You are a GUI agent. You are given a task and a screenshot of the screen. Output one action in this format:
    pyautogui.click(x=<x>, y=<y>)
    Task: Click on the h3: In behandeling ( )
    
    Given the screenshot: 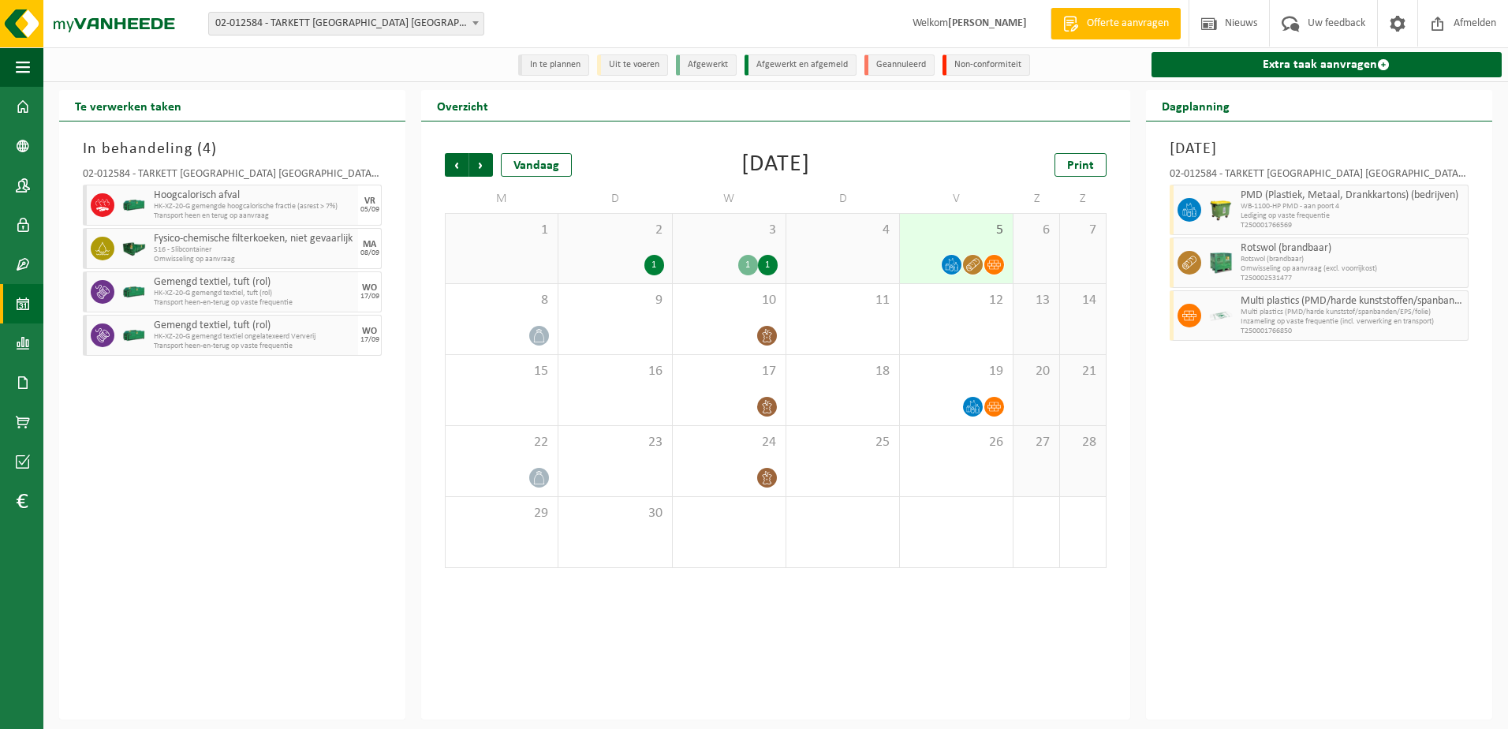 What is the action you would take?
    pyautogui.click(x=232, y=149)
    